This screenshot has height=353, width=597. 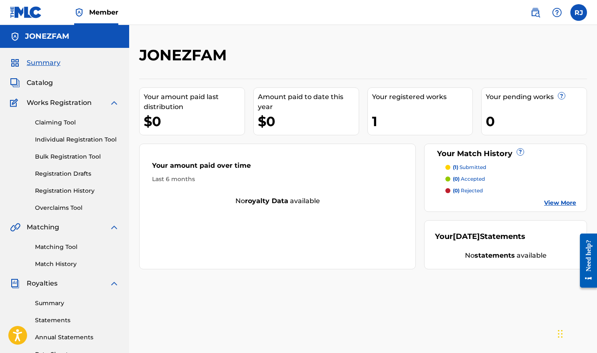 What do you see at coordinates (77, 247) in the screenshot?
I see `a: Matching Tool` at bounding box center [77, 247].